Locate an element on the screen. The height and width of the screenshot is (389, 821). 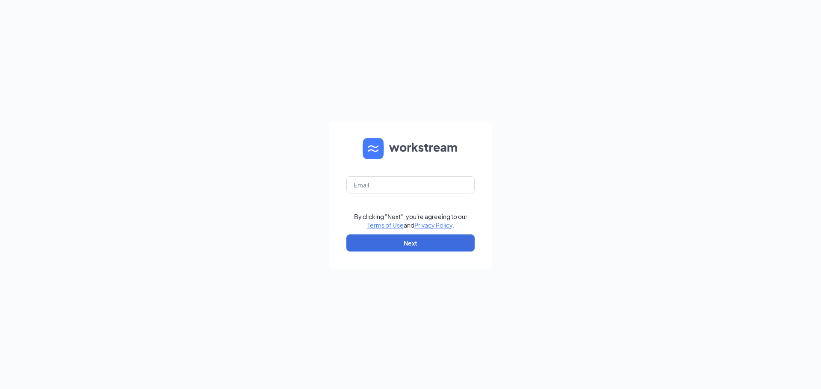
img: WS logo and Workstream text is located at coordinates (410, 149).